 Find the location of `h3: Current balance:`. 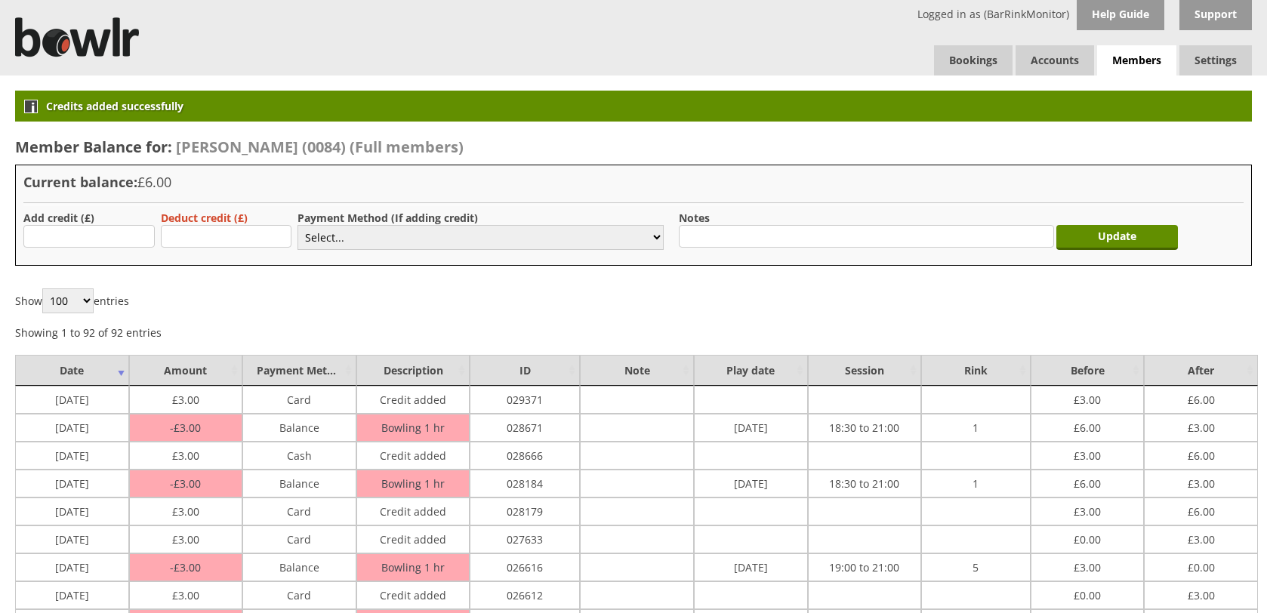

h3: Current balance: is located at coordinates (633, 182).